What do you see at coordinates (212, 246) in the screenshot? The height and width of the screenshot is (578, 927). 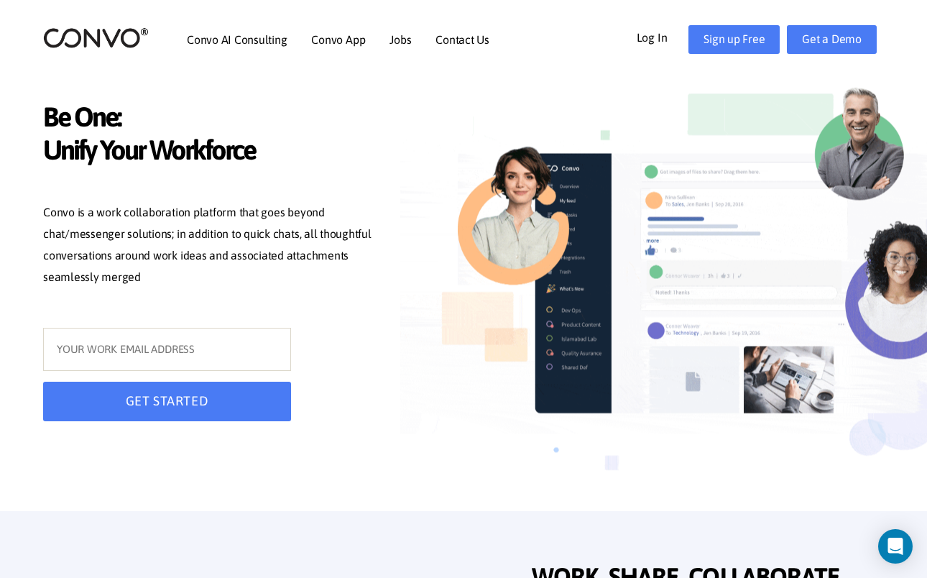 I see `p: Convo is a work collaboration platform that goes beyond chat/messenger solutions; in addition to ...` at bounding box center [212, 246].